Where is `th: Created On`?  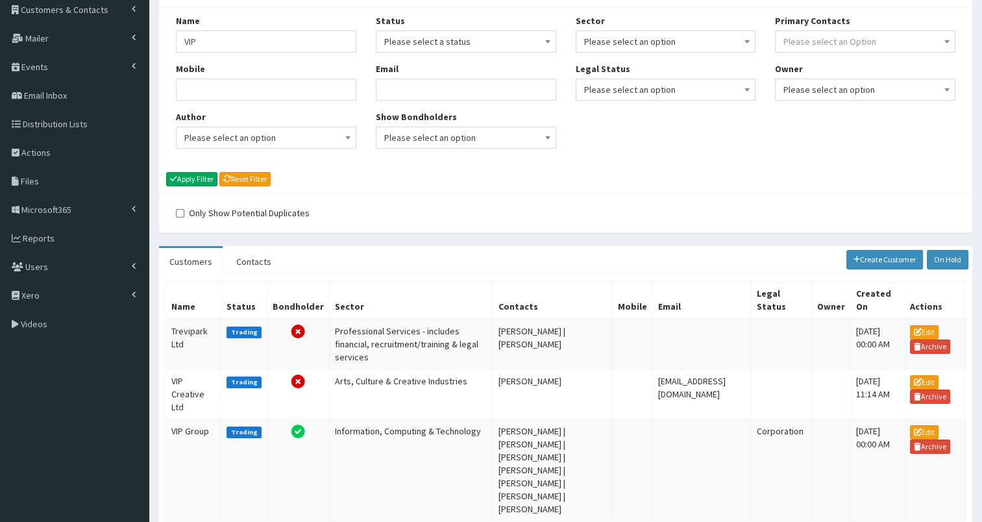 th: Created On is located at coordinates (877, 300).